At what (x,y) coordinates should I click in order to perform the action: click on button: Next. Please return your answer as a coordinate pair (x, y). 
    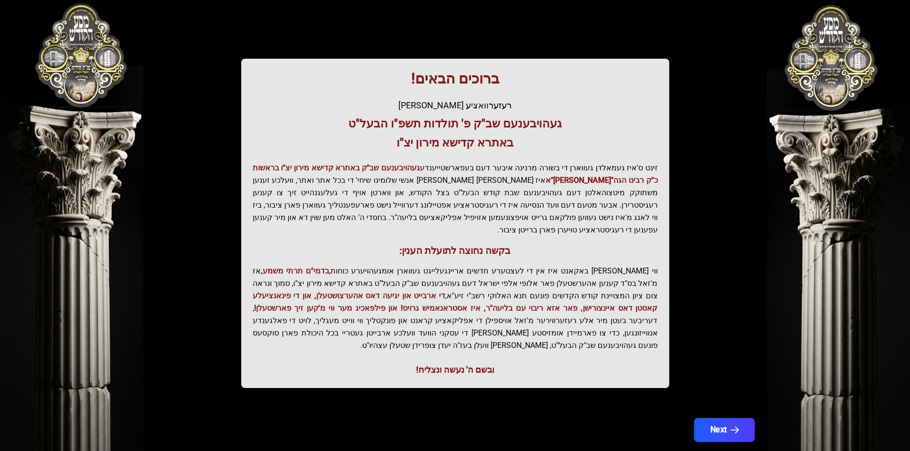
    Looking at the image, I should click on (723, 430).